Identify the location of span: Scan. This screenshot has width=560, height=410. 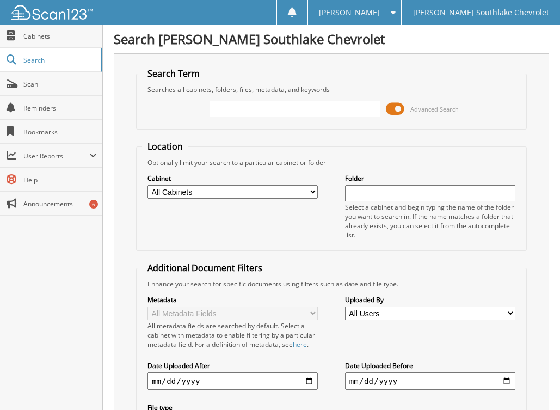
(60, 84).